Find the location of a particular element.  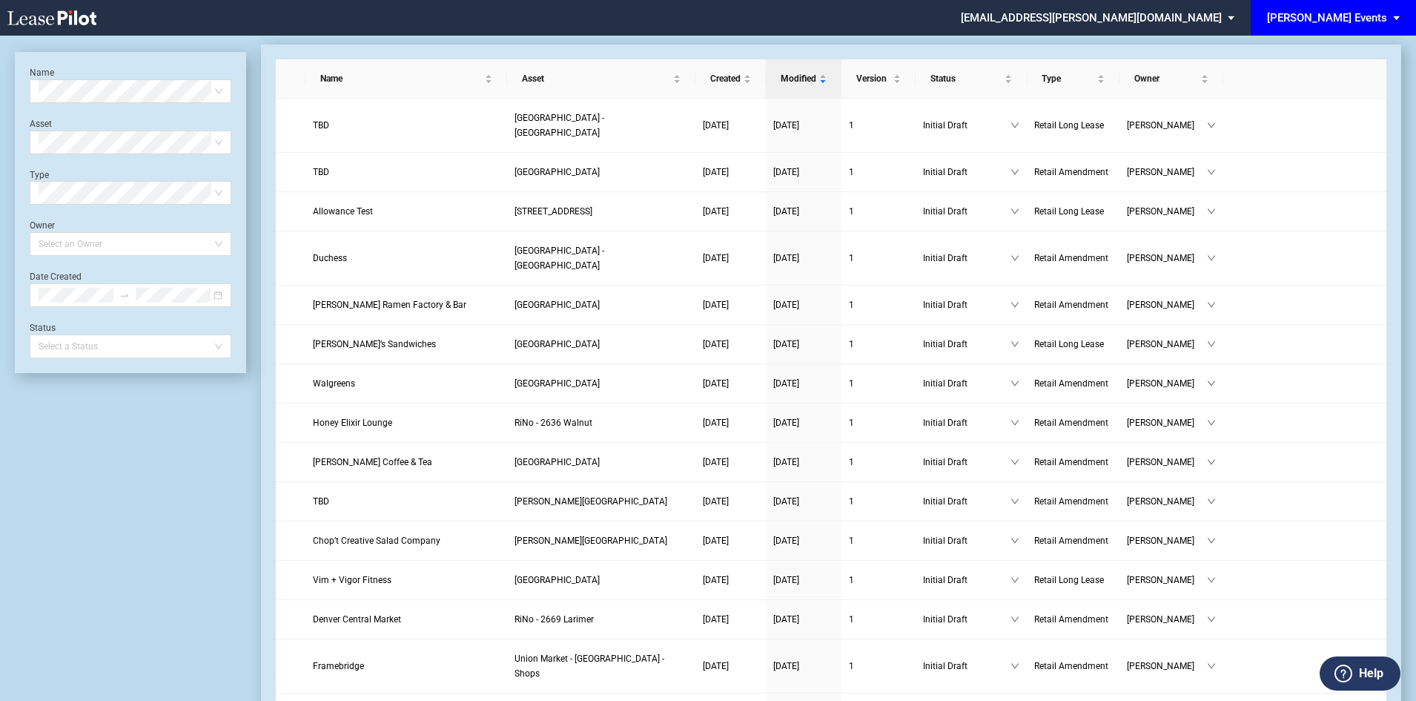

a: Vim + Vigor Fitness is located at coordinates (406, 580).